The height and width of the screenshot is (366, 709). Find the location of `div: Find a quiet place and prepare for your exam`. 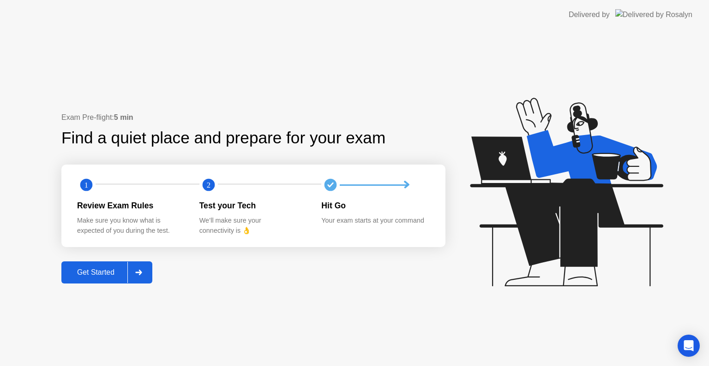

div: Find a quiet place and prepare for your exam is located at coordinates (224, 138).